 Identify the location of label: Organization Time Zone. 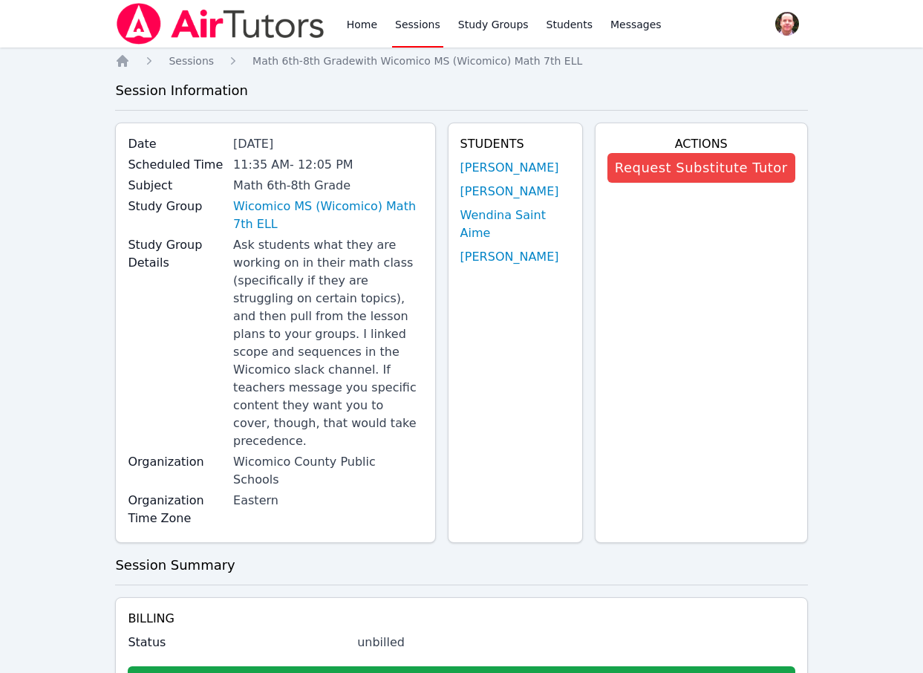
(176, 510).